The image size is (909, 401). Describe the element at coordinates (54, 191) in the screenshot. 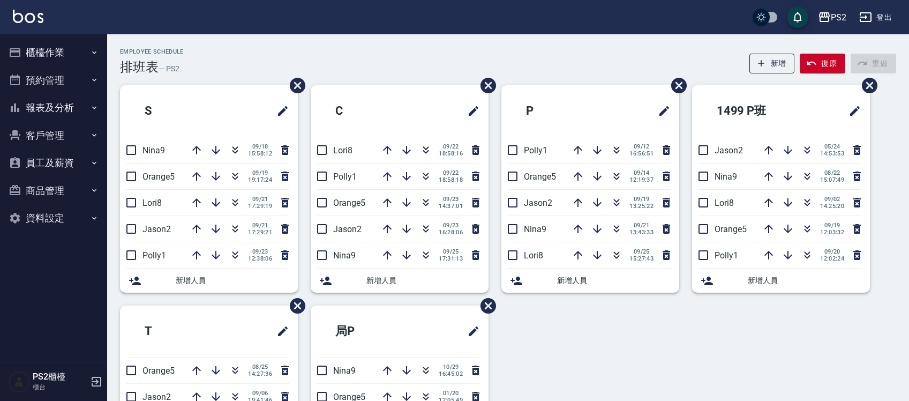

I see `button: 商品管理` at that location.